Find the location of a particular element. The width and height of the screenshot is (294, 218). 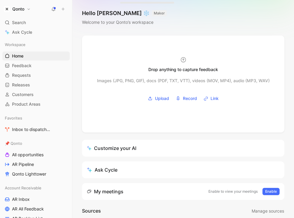

a: Product Areas is located at coordinates (36, 104).